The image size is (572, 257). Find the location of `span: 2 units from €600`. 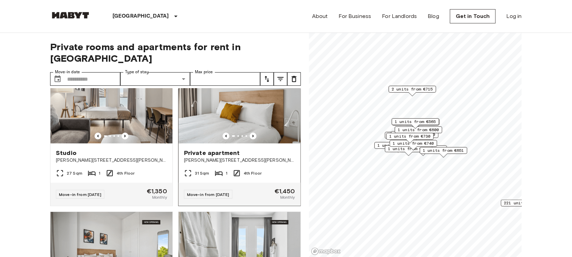

span: 2 units from €600 is located at coordinates (409, 135).